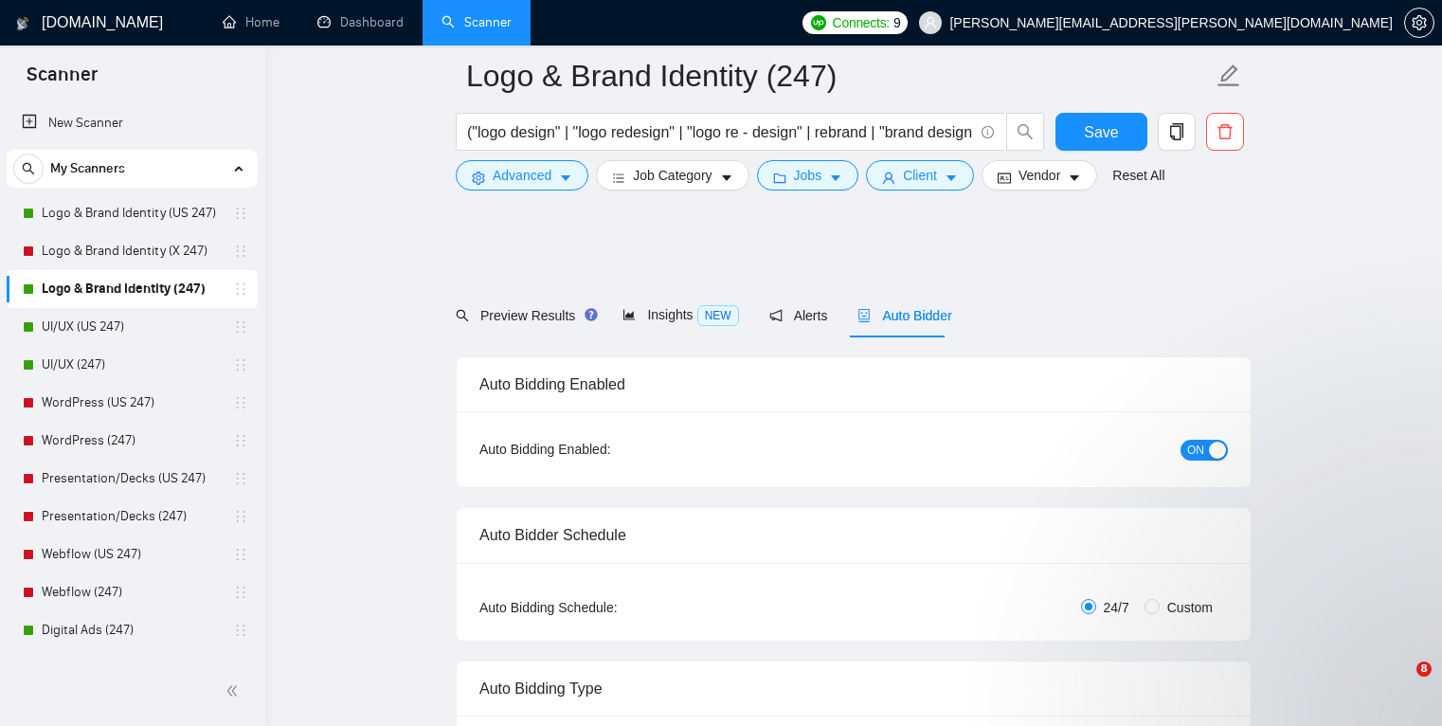 The width and height of the screenshot is (1442, 726). What do you see at coordinates (132, 213) in the screenshot?
I see `a: Logo & Brand Identity (US 247)` at bounding box center [132, 213].